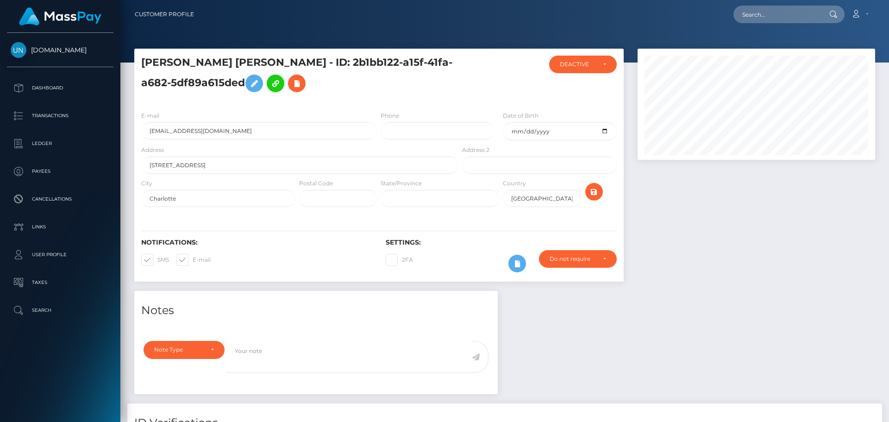 This screenshot has width=889, height=422. Describe the element at coordinates (60, 171) in the screenshot. I see `p: Payees` at that location.